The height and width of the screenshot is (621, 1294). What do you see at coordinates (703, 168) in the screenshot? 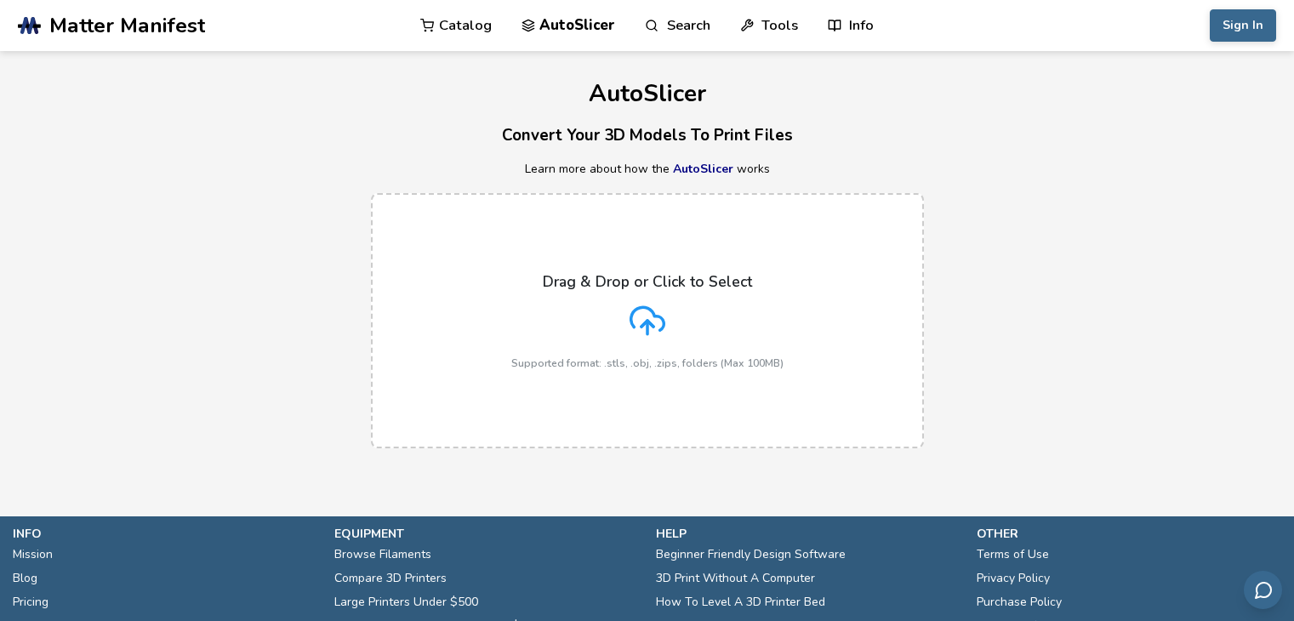
I see `a: AutoSlicer` at bounding box center [703, 168].